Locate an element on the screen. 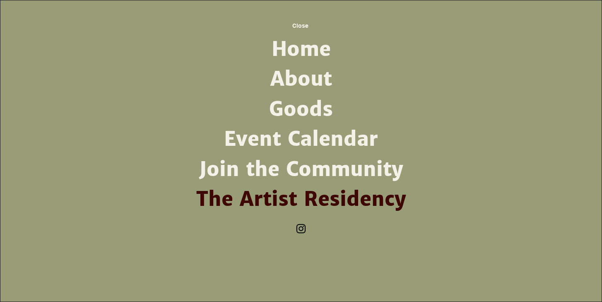  a: Event Calendar is located at coordinates (301, 139).